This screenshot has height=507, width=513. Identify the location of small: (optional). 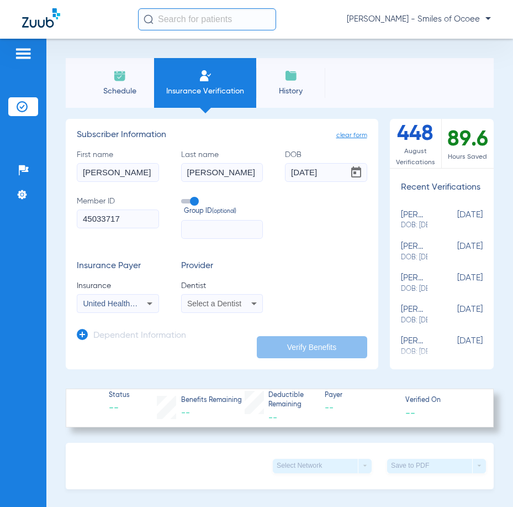
(224, 212).